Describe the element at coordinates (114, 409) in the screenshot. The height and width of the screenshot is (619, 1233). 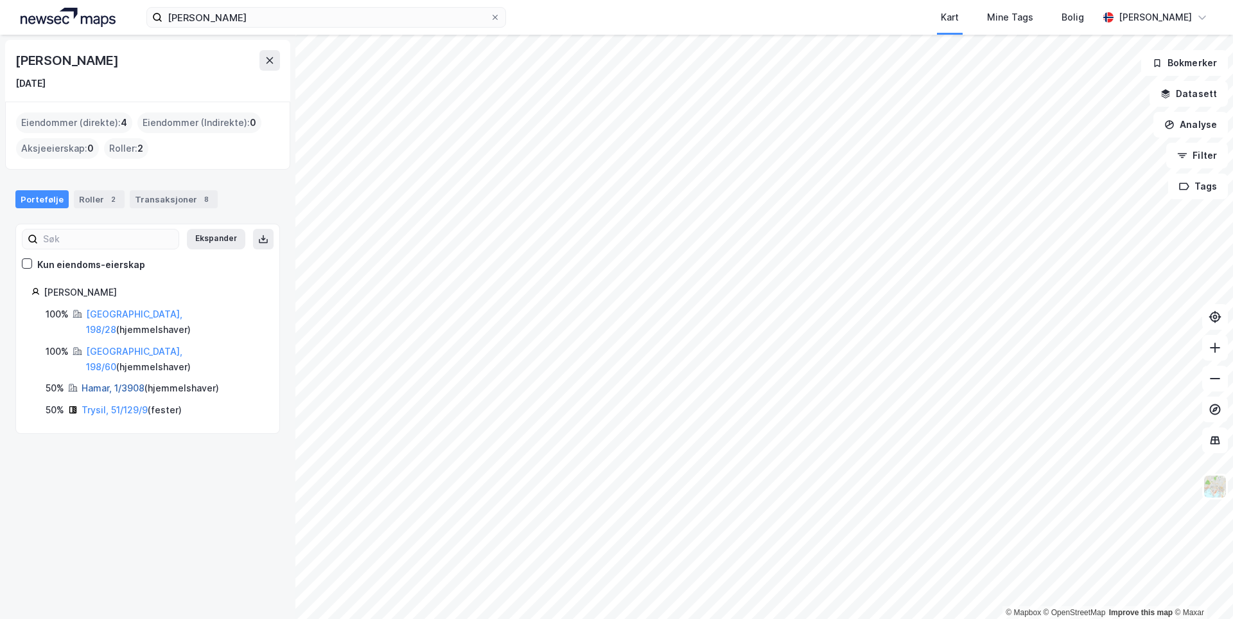
I see `a: Trysil, 51/129/9` at that location.